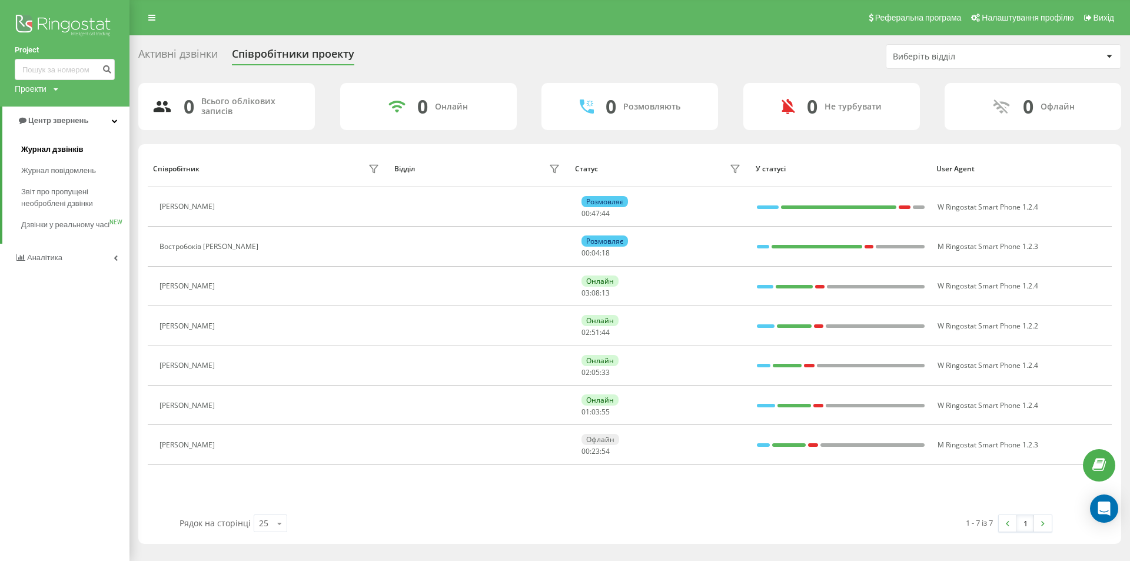 Image resolution: width=1130 pixels, height=561 pixels. What do you see at coordinates (596, 451) in the screenshot?
I see `font: 23` at bounding box center [596, 451].